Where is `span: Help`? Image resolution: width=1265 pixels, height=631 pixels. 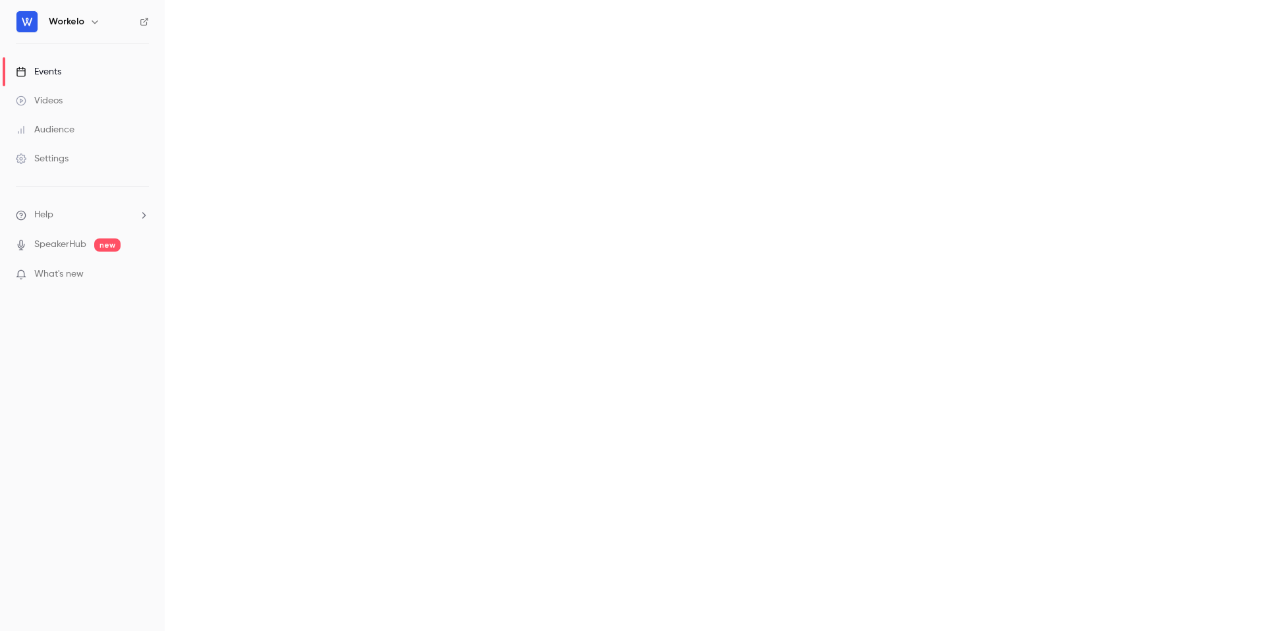
span: Help is located at coordinates (43, 215).